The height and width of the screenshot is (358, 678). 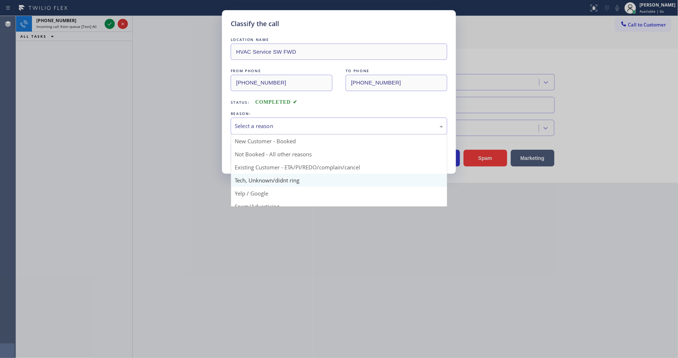 I want to click on div: REASON:, so click(x=339, y=114).